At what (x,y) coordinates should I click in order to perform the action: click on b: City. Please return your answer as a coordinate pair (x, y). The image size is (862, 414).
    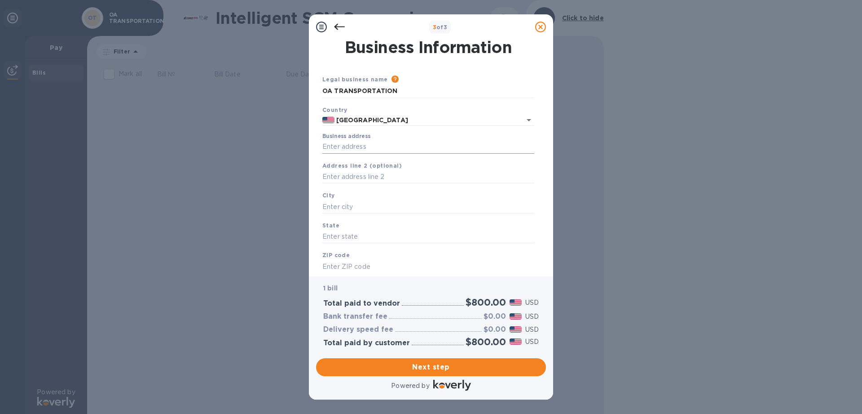
    Looking at the image, I should click on (329, 195).